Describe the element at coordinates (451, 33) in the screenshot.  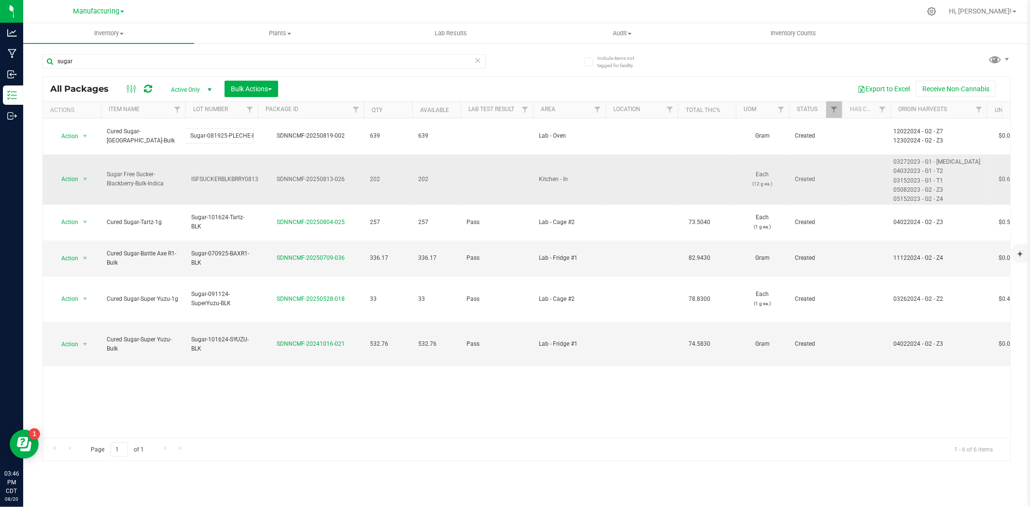
I see `a: Lab Results` at that location.